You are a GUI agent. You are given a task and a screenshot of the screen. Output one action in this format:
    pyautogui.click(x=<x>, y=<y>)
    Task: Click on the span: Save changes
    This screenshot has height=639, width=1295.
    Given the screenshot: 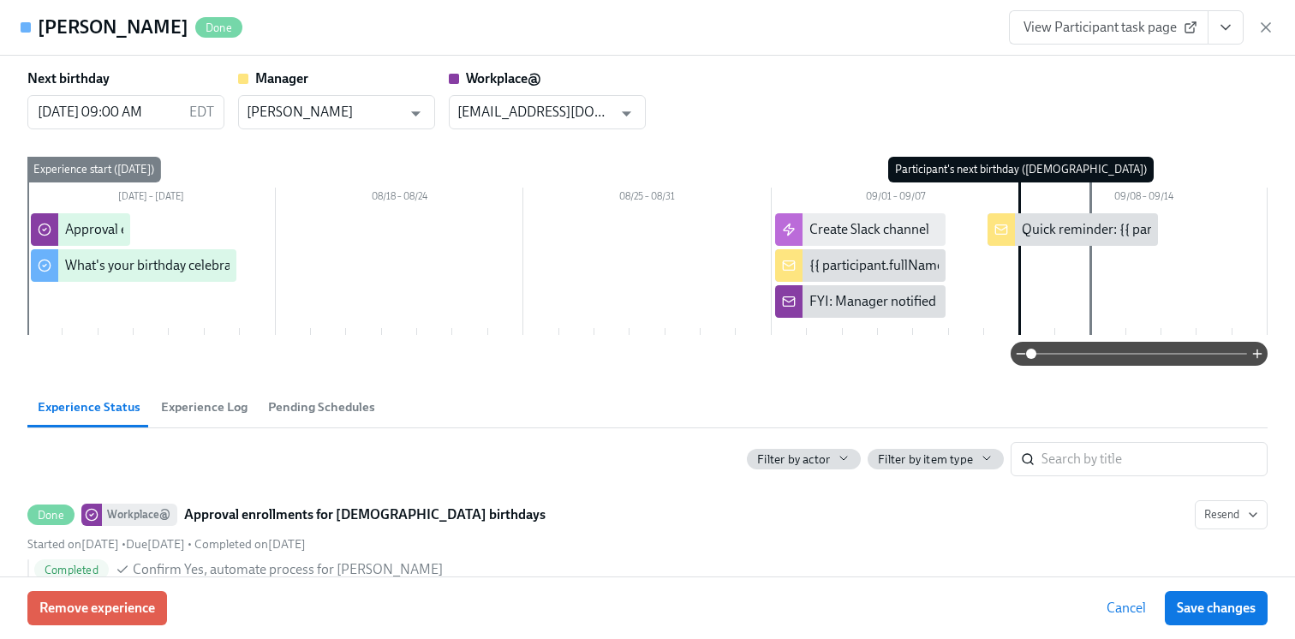 What is the action you would take?
    pyautogui.click(x=1216, y=608)
    